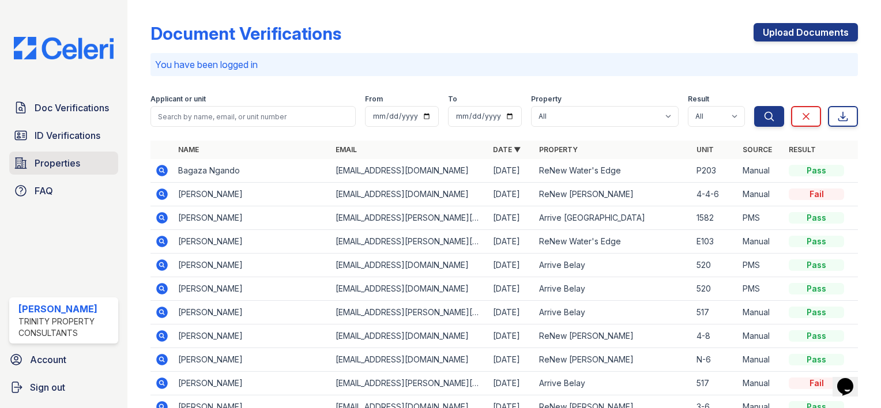 This screenshot has height=408, width=881. What do you see at coordinates (48, 360) in the screenshot?
I see `span: Account` at bounding box center [48, 360].